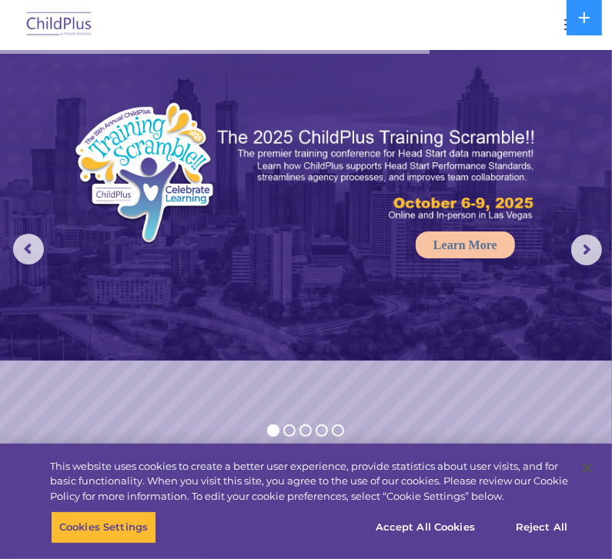 This screenshot has width=612, height=559. I want to click on a: Learn More, so click(465, 245).